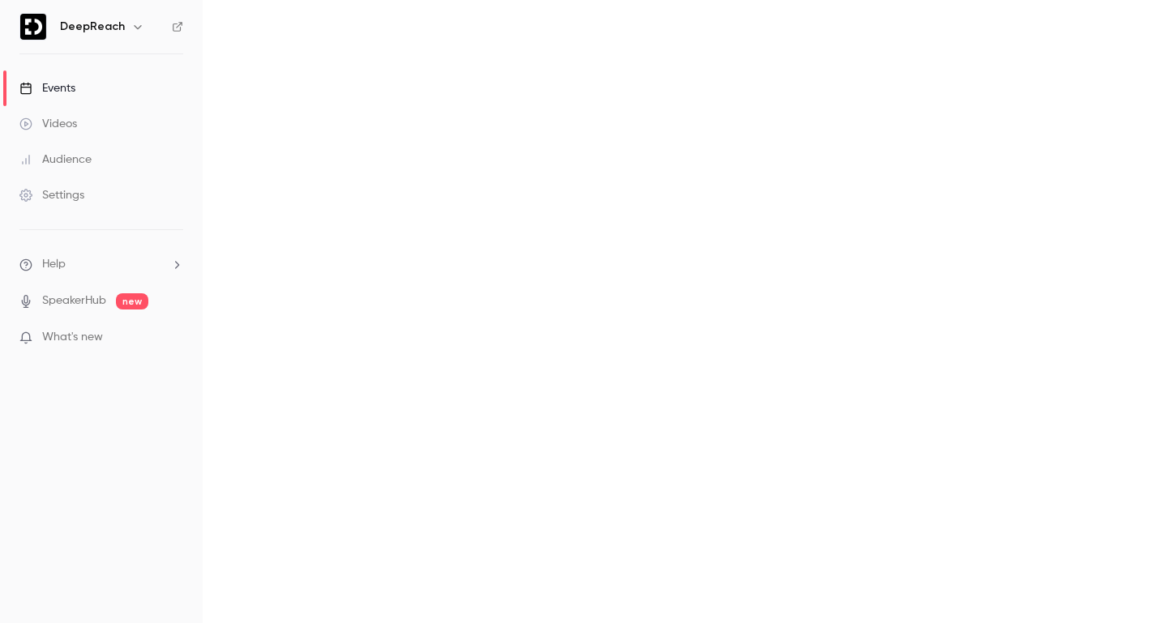  Describe the element at coordinates (92, 27) in the screenshot. I see `h6: DeepReach` at that location.